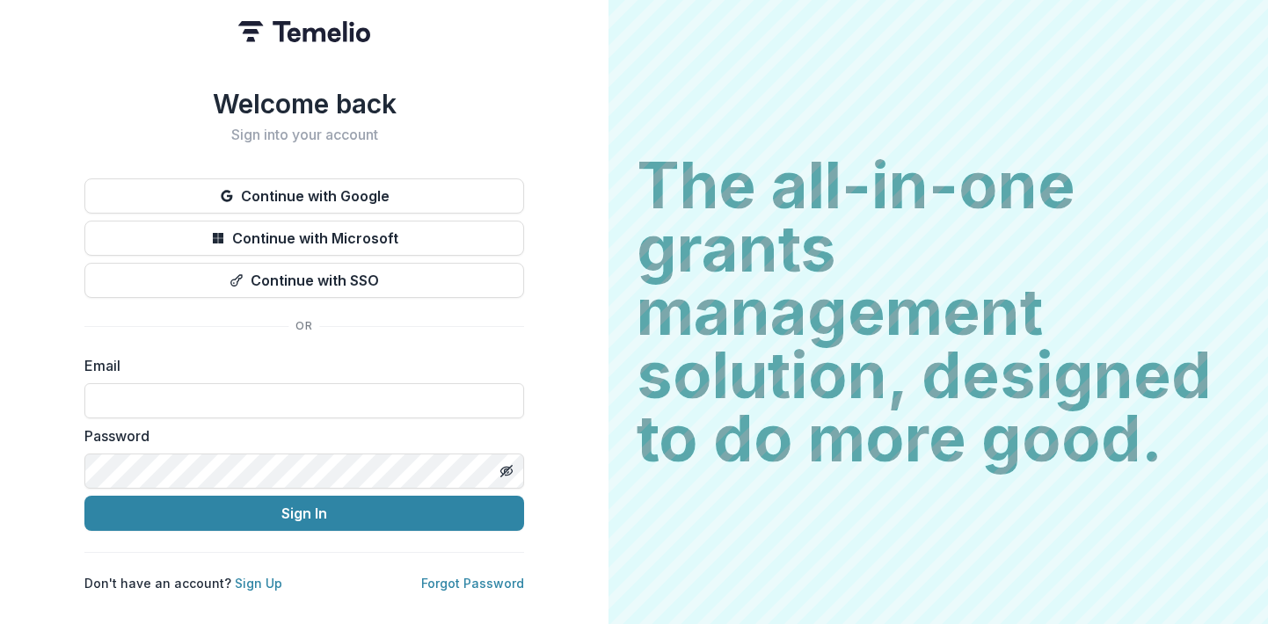 Image resolution: width=1268 pixels, height=624 pixels. I want to click on button: Continue with Google, so click(304, 196).